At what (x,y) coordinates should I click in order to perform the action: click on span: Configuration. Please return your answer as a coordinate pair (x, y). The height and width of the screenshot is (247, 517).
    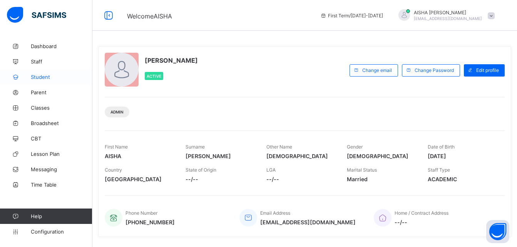
    Looking at the image, I should click on (61, 232).